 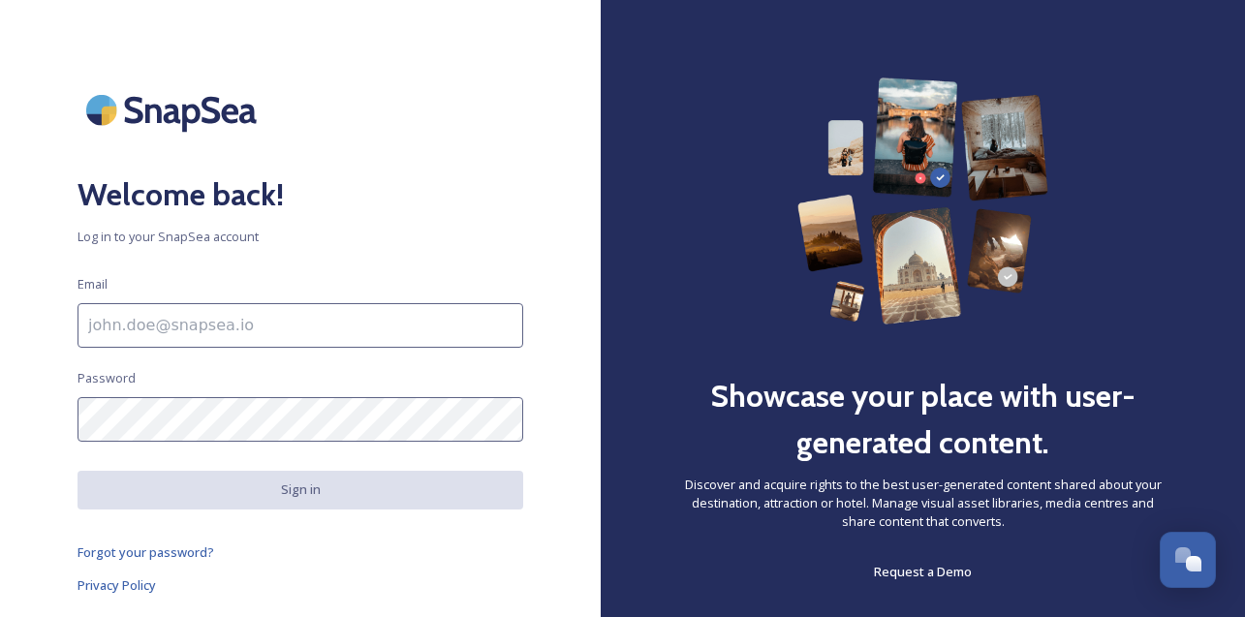 What do you see at coordinates (92, 284) in the screenshot?
I see `span: Email` at bounding box center [92, 284].